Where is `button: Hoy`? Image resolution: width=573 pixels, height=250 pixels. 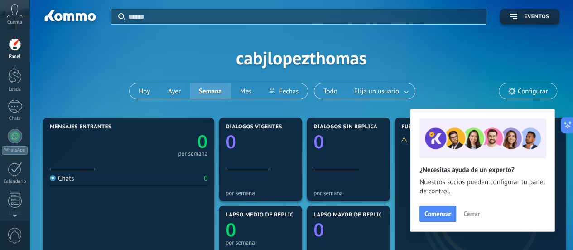
button: Hoy is located at coordinates (144, 91).